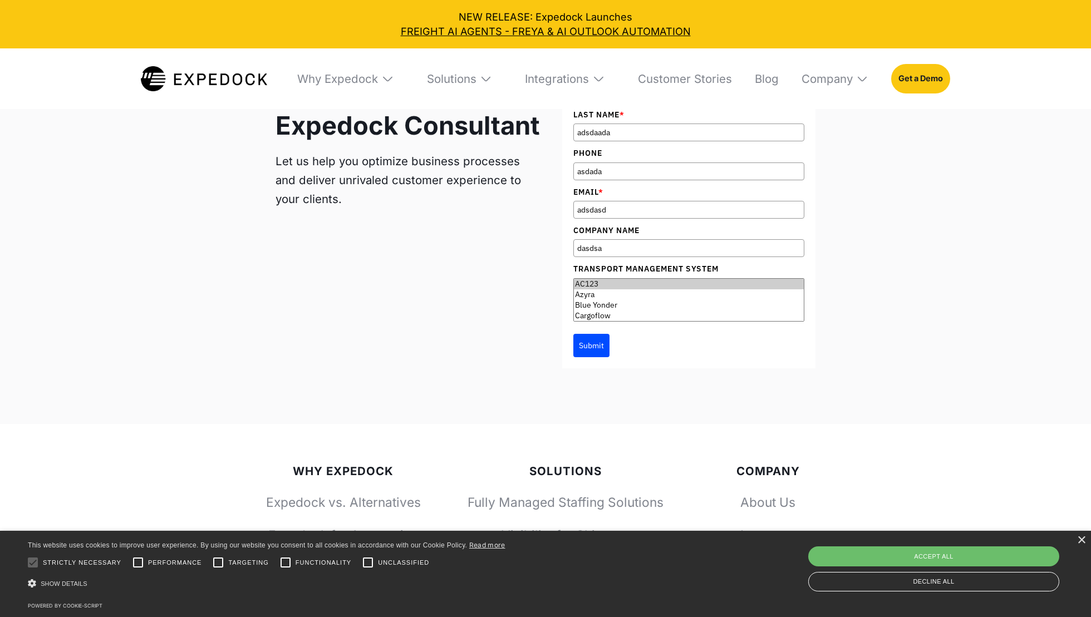 The width and height of the screenshot is (1091, 617). I want to click on a: About Us, so click(768, 502).